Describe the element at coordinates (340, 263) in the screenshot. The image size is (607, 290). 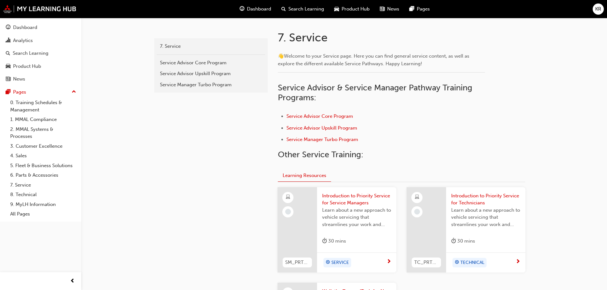
I see `span: SERVICE` at that location.